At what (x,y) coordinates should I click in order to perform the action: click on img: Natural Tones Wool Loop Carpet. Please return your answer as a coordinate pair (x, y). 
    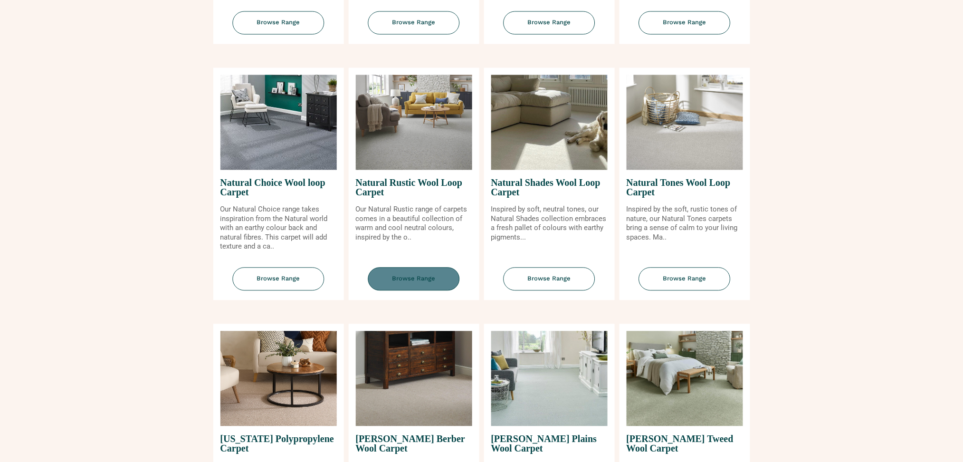
    Looking at the image, I should click on (685, 123).